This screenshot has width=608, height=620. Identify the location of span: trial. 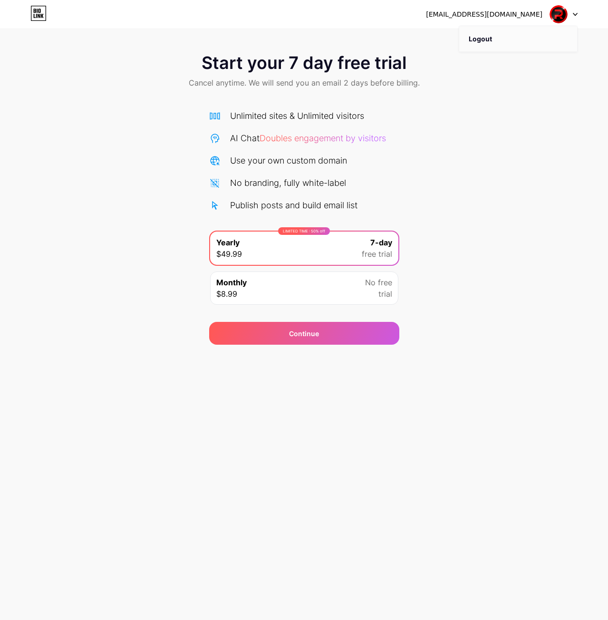
(385, 294).